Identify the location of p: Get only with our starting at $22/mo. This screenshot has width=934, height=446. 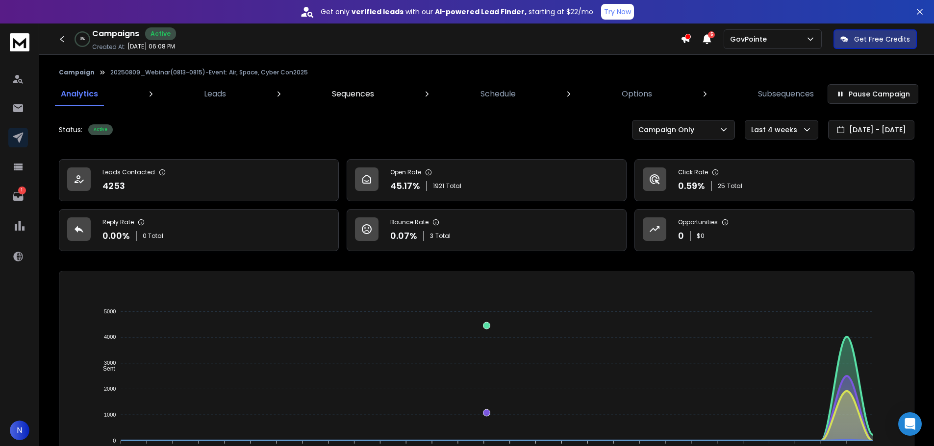
(457, 12).